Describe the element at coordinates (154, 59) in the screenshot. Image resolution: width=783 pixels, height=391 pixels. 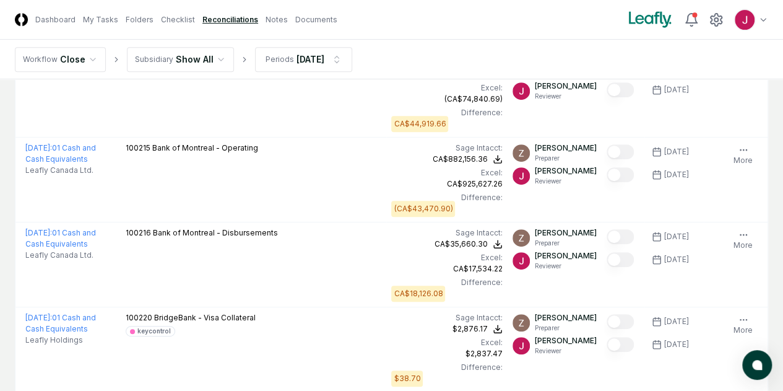
I see `div: Subsidiary` at that location.